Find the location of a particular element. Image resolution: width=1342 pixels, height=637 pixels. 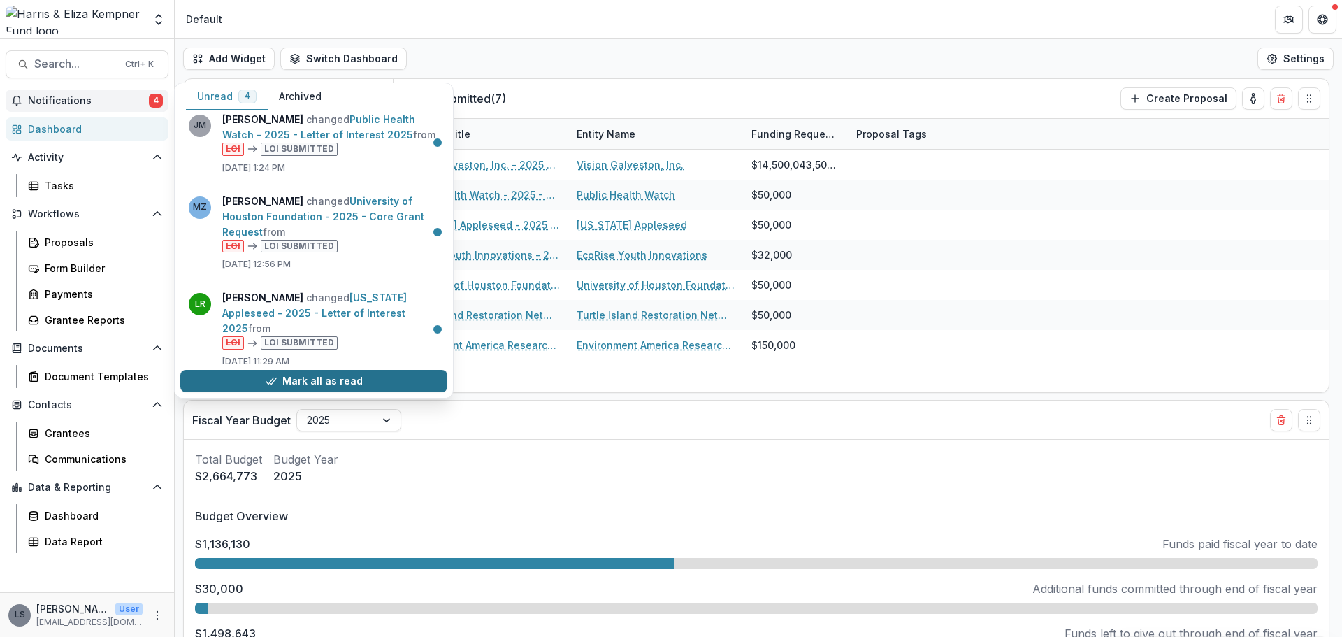

a: Form Builder is located at coordinates (95, 268).